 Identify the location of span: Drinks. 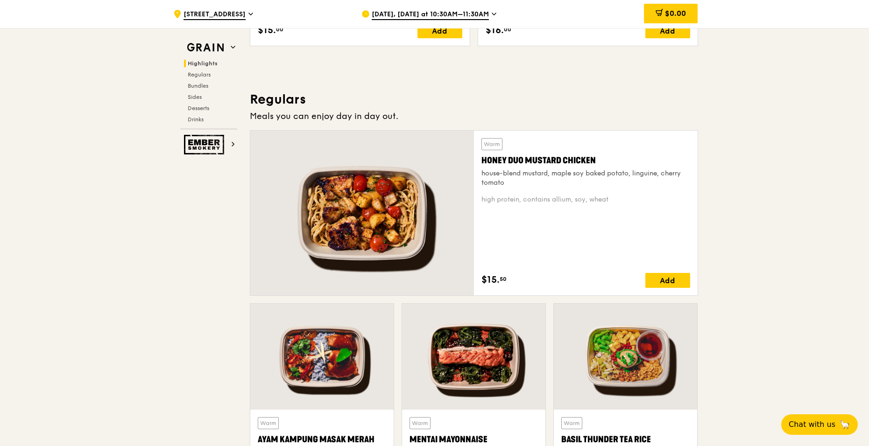
(196, 119).